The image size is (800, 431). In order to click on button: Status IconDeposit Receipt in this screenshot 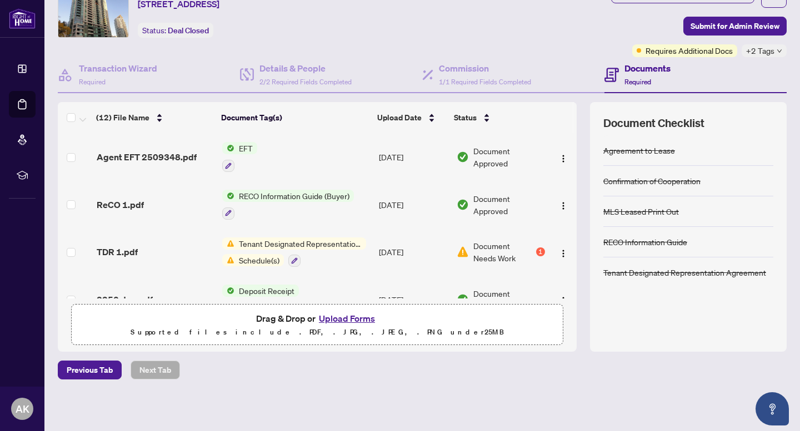, I will do `click(260, 300)`.